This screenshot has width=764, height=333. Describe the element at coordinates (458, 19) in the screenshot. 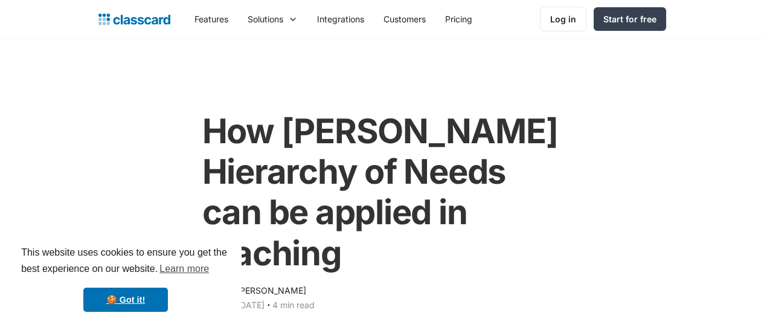

I see `a: Pricing` at that location.